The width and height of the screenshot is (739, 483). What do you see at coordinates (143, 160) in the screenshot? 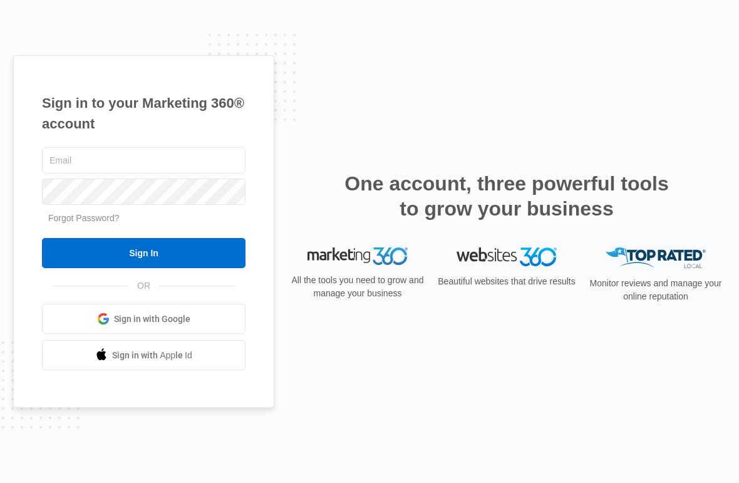
I see `input: Email` at bounding box center [143, 160].